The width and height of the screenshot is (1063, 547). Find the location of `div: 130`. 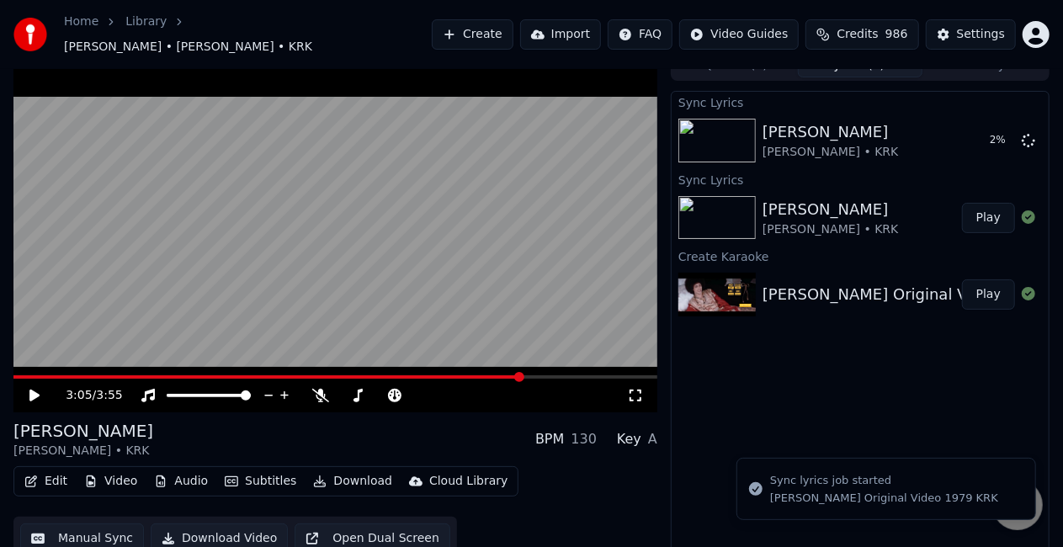

div: 130 is located at coordinates (583, 439).